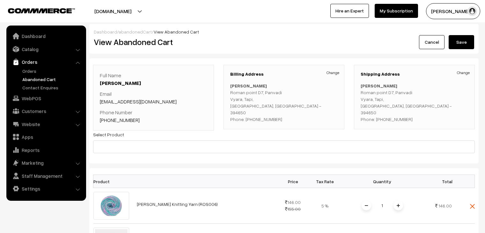 The height and width of the screenshot is (233, 485). What do you see at coordinates (36, 10) in the screenshot?
I see `a: COMMMERCE` at bounding box center [36, 10].